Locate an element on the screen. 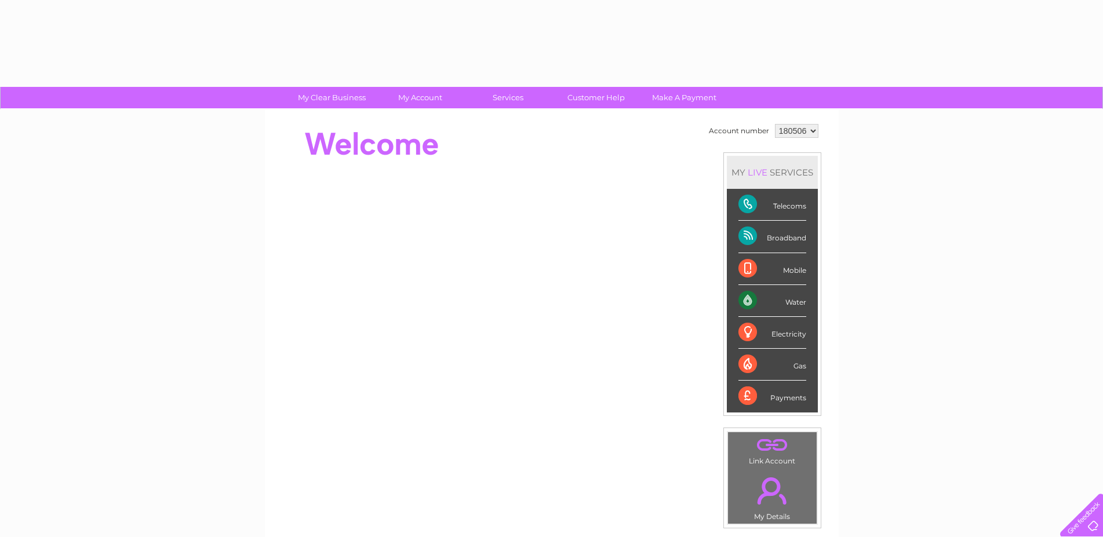 This screenshot has width=1103, height=537. div: Water is located at coordinates (772, 301).